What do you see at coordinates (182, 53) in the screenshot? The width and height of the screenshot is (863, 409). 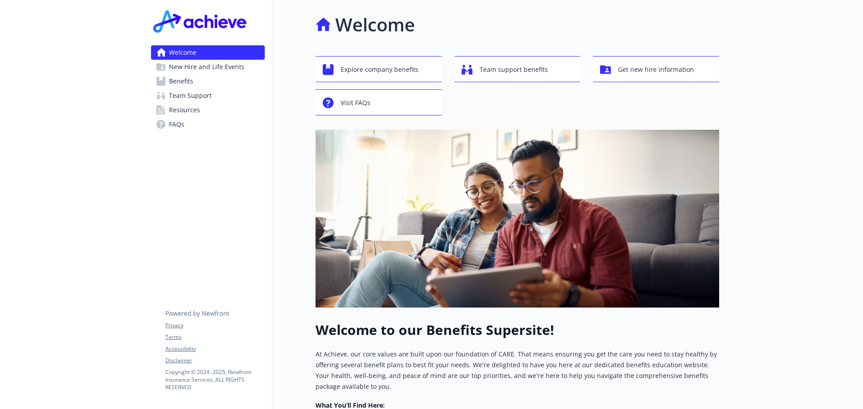 I see `span: Welcome` at bounding box center [182, 53].